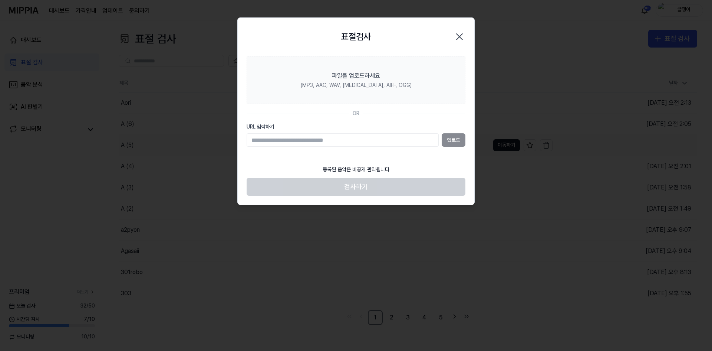 The image size is (712, 351). I want to click on div: 파일을 업로드하세요, so click(356, 76).